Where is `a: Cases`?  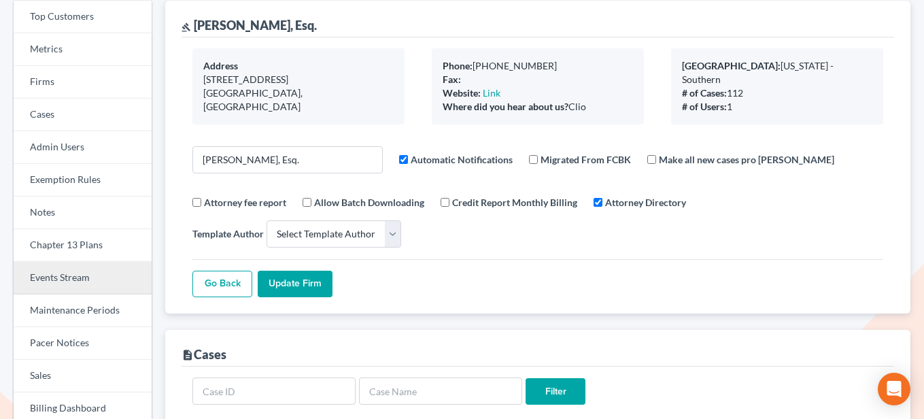 a: Cases is located at coordinates (82, 115).